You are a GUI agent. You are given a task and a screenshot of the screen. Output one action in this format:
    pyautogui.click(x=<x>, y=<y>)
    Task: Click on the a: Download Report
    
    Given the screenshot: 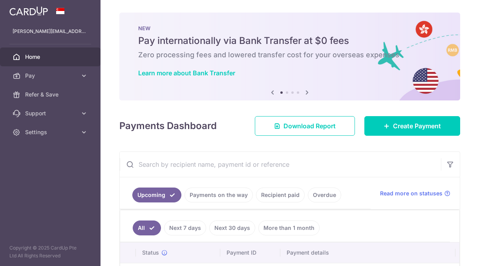 What is the action you would take?
    pyautogui.click(x=305, y=126)
    